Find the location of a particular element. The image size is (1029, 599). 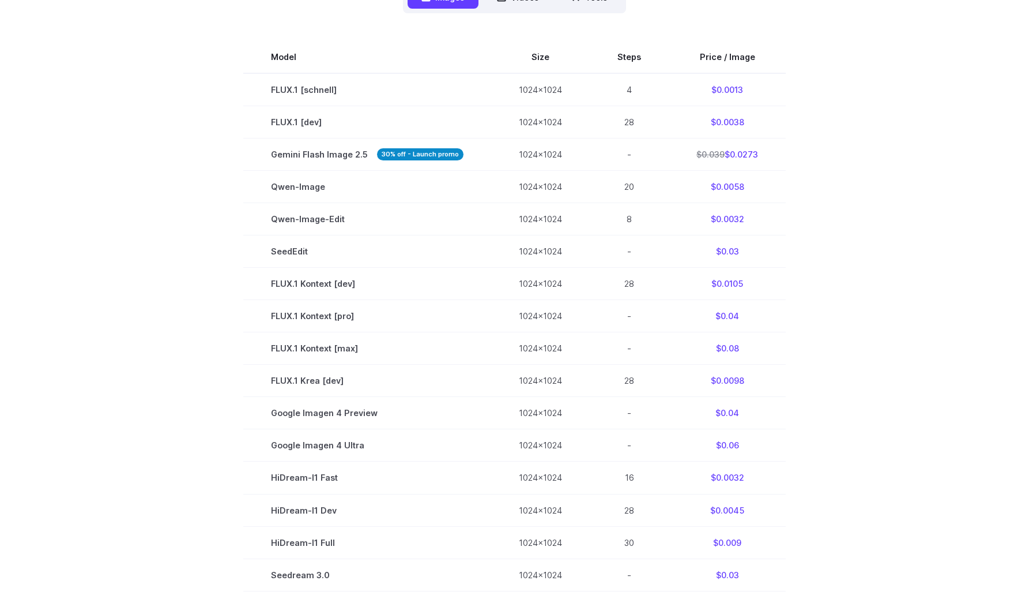

td: HiDream-I1 Dev is located at coordinates (367, 510).